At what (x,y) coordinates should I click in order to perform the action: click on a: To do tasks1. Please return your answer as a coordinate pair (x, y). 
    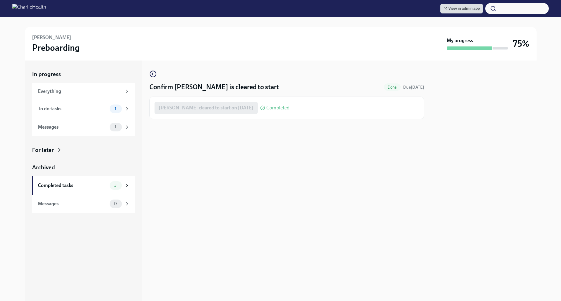
    Looking at the image, I should click on (83, 109).